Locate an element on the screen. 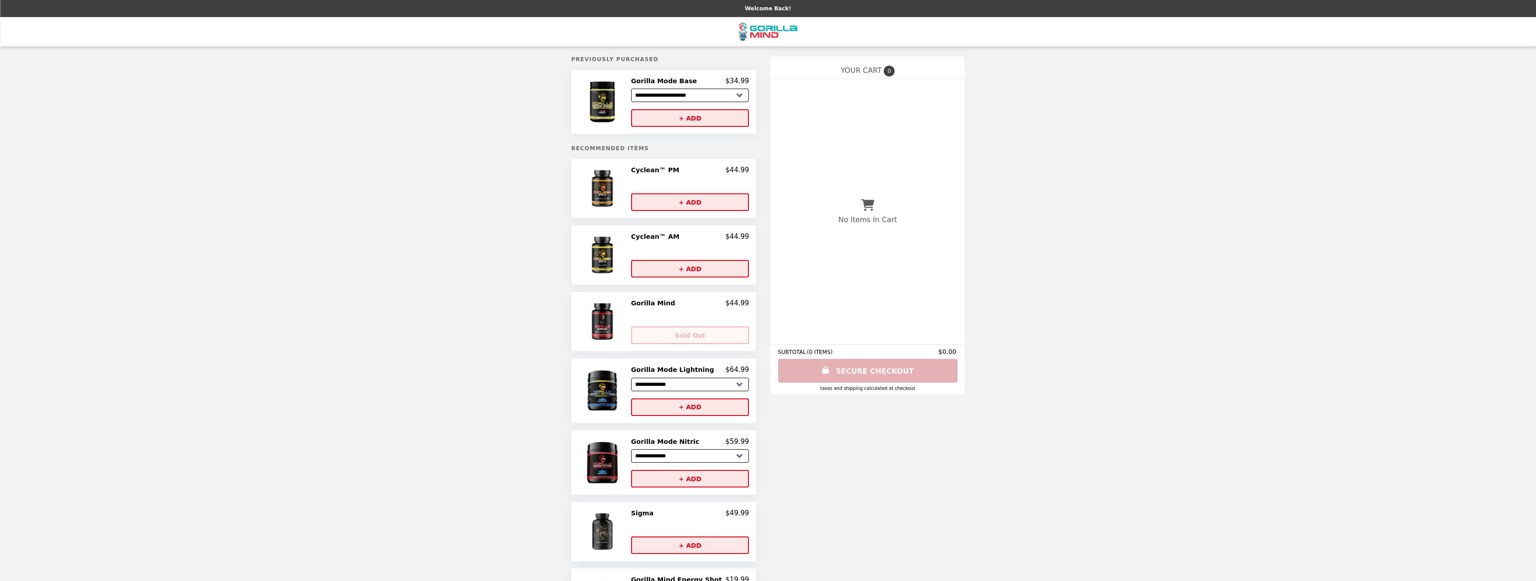  span: SUBTOTAL is located at coordinates (792, 352).